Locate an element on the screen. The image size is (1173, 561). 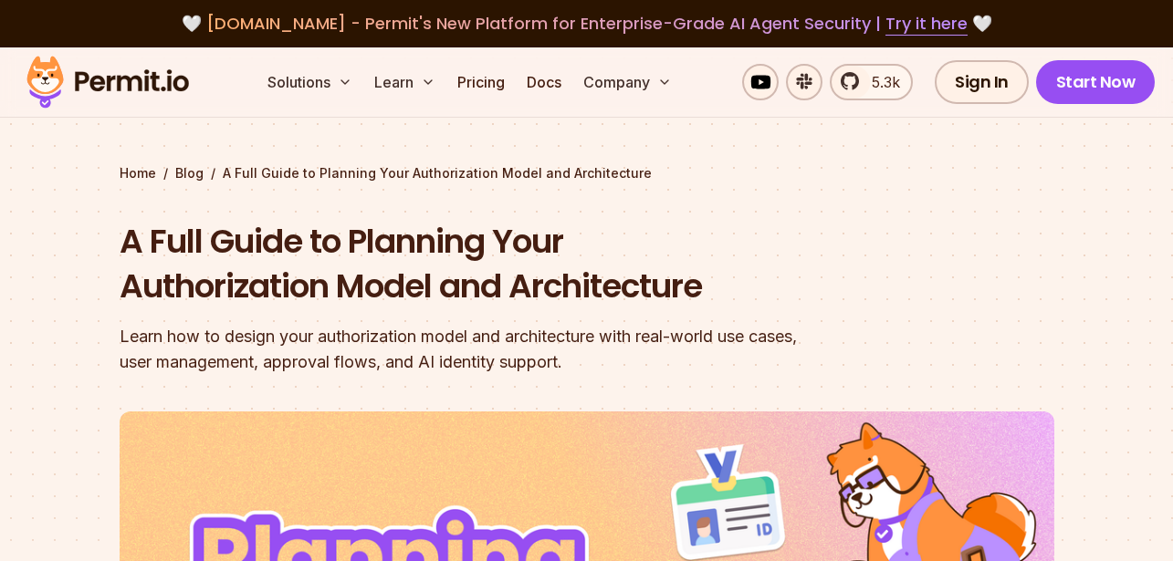
a: Try it here is located at coordinates (926, 24).